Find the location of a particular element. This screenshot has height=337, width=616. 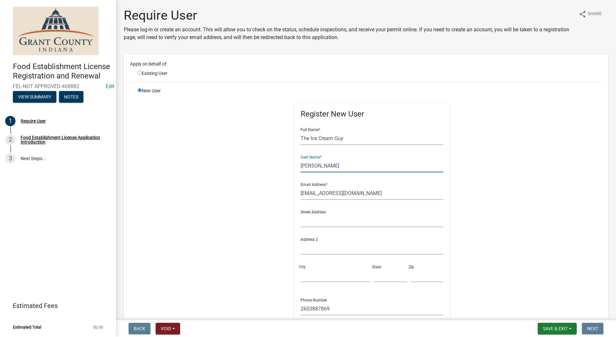

h5: Register New User is located at coordinates (372, 114).